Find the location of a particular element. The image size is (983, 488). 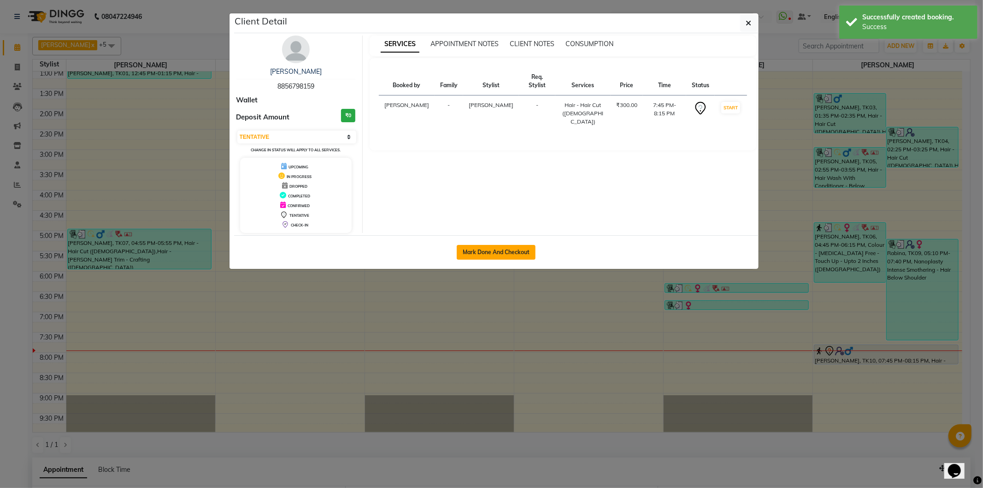

span: TENTATIVE is located at coordinates (299, 215).